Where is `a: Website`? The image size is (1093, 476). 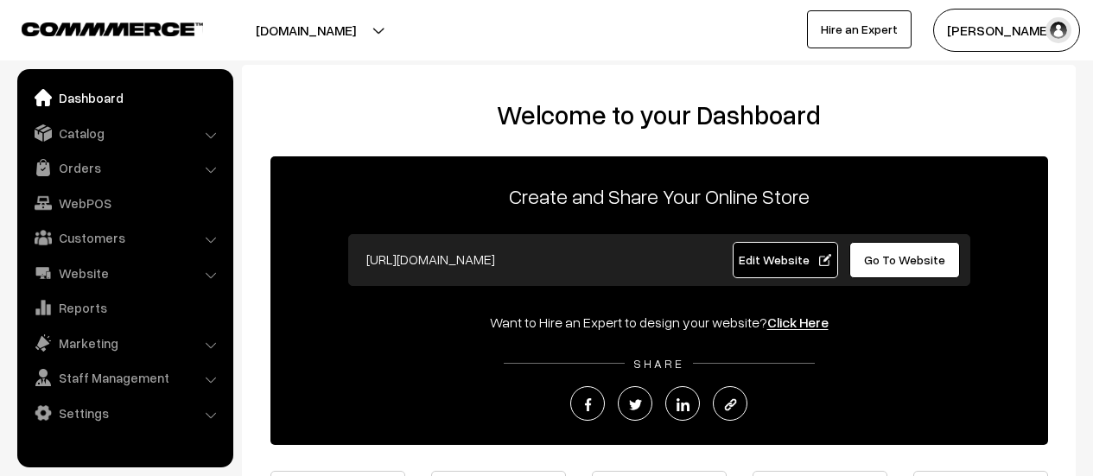 a: Website is located at coordinates (124, 273).